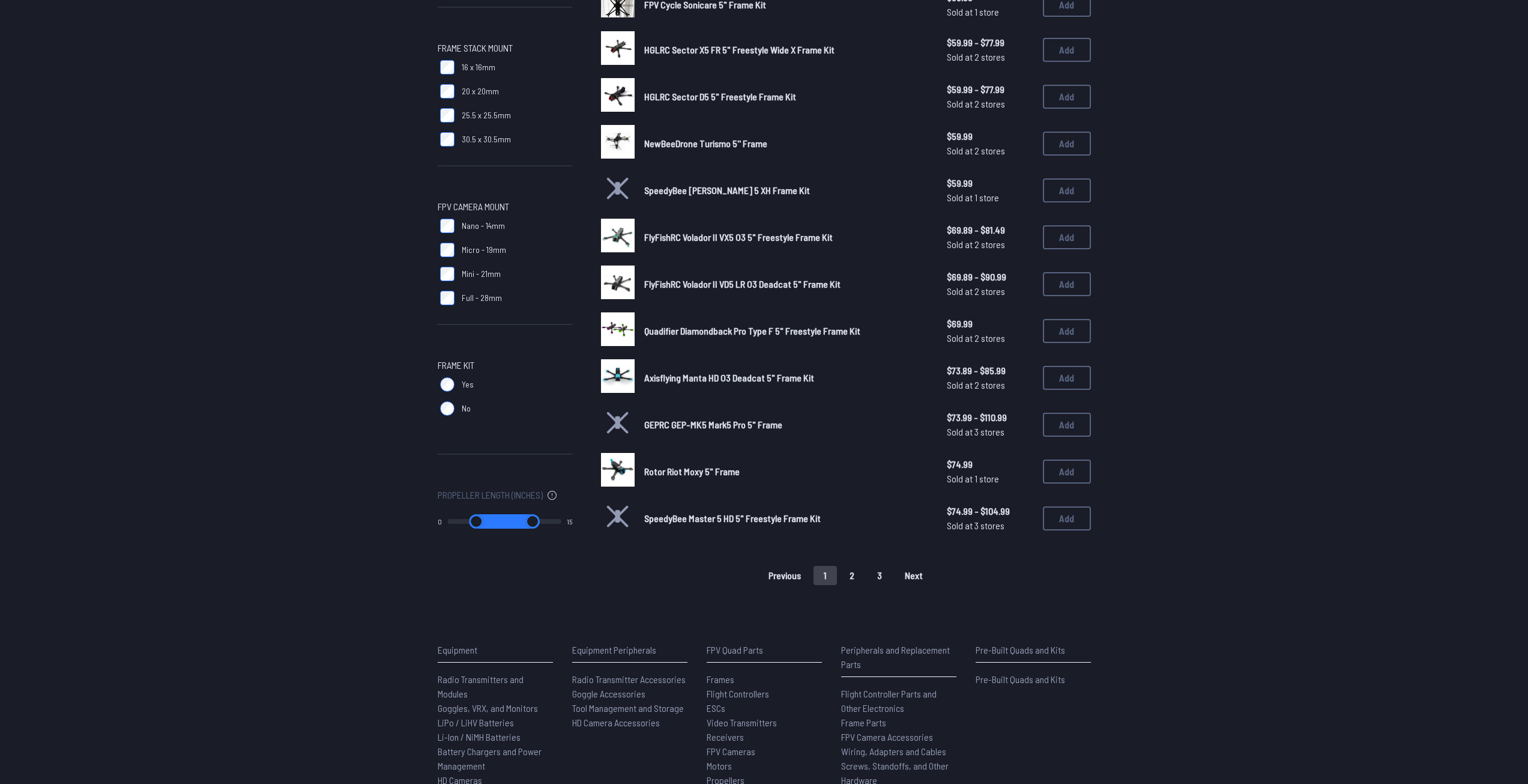 This screenshot has width=1528, height=784. Describe the element at coordinates (474, 207) in the screenshot. I see `span: FPV Camera Mount` at that location.